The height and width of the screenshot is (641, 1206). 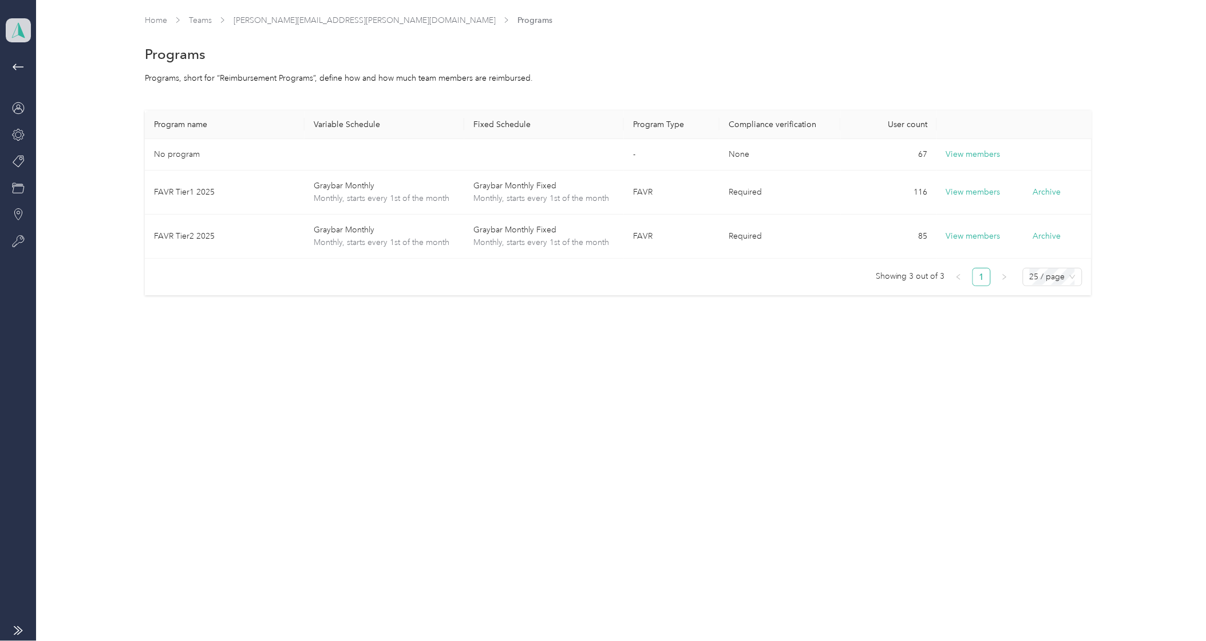 What do you see at coordinates (175, 54) in the screenshot?
I see `h1: Programs` at bounding box center [175, 54].